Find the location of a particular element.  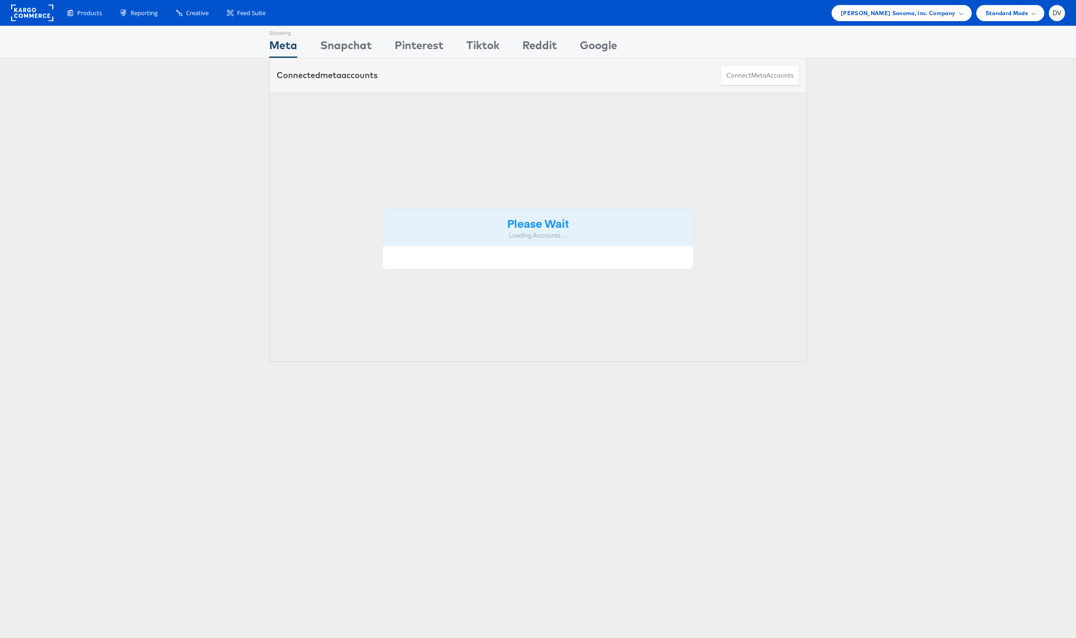

span: Reporting is located at coordinates (144, 13).